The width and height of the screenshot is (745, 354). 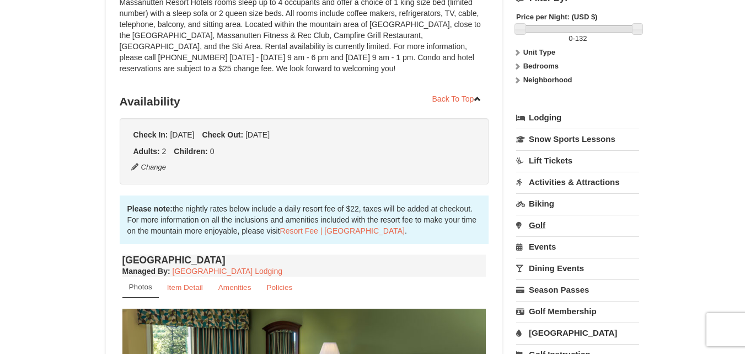 I want to click on strong: Children:, so click(x=190, y=151).